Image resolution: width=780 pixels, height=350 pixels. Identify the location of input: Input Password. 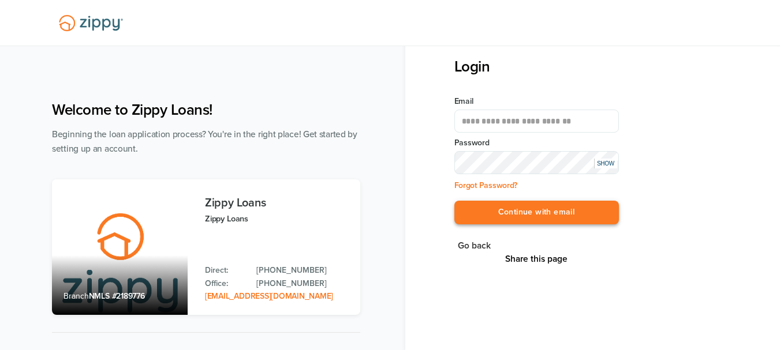
(536, 163).